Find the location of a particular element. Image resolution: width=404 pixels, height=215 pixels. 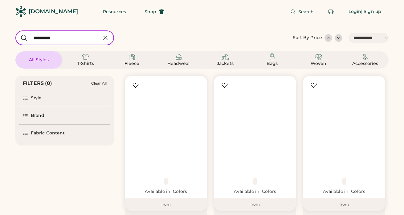

button: Shop is located at coordinates (154, 12).